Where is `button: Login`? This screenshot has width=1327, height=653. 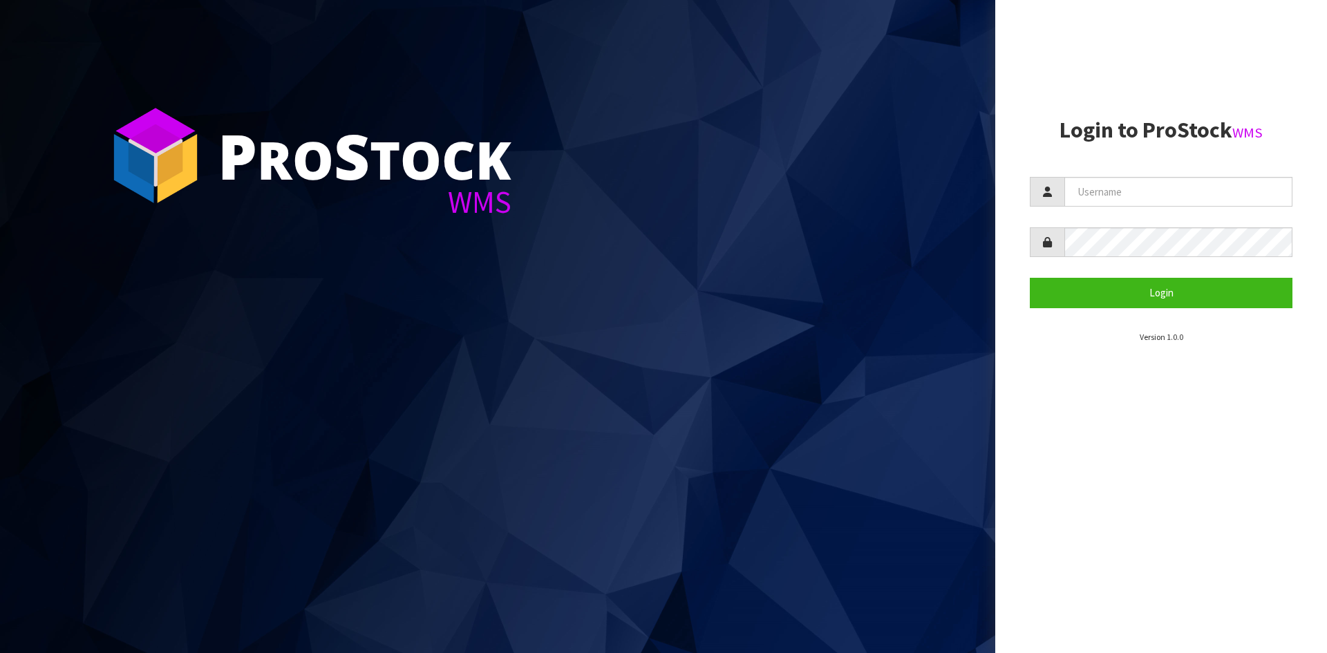
button: Login is located at coordinates (1161, 292).